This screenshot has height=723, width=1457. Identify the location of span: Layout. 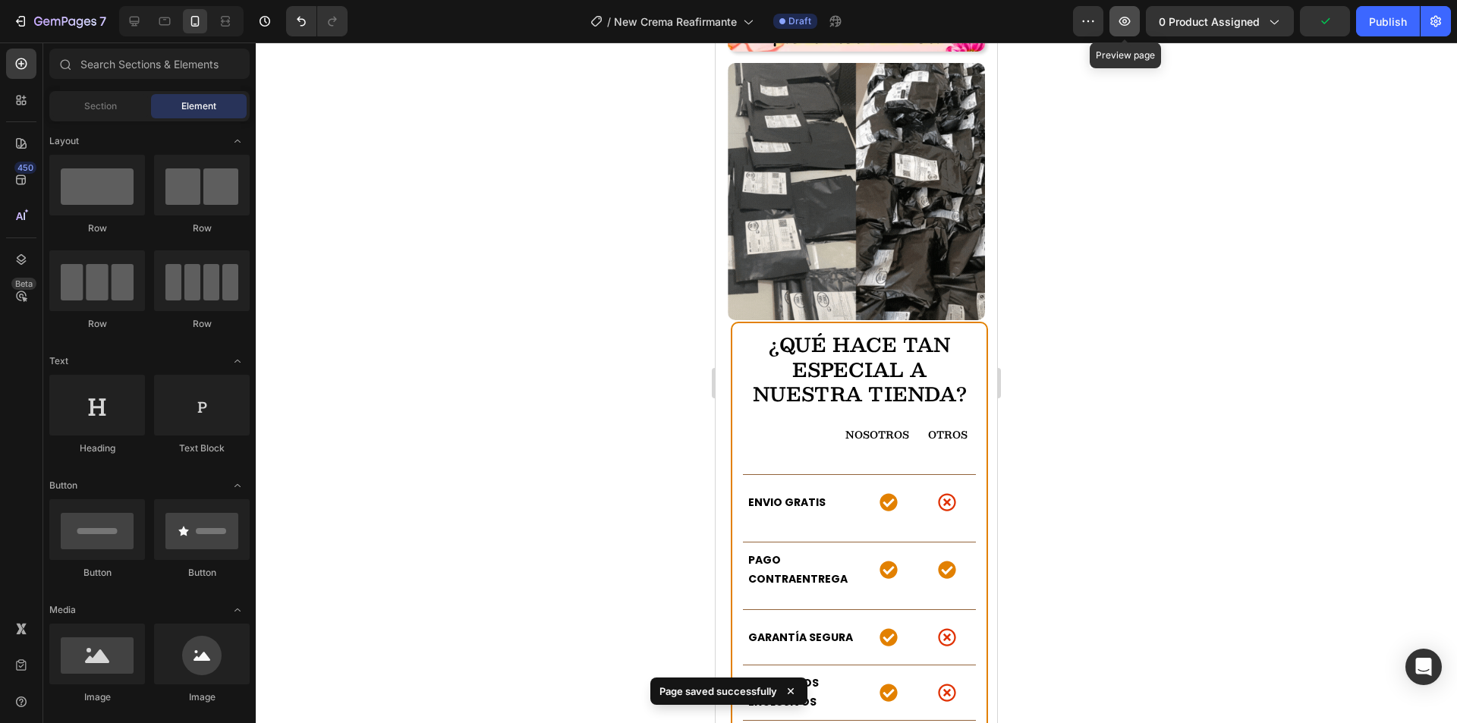
(64, 141).